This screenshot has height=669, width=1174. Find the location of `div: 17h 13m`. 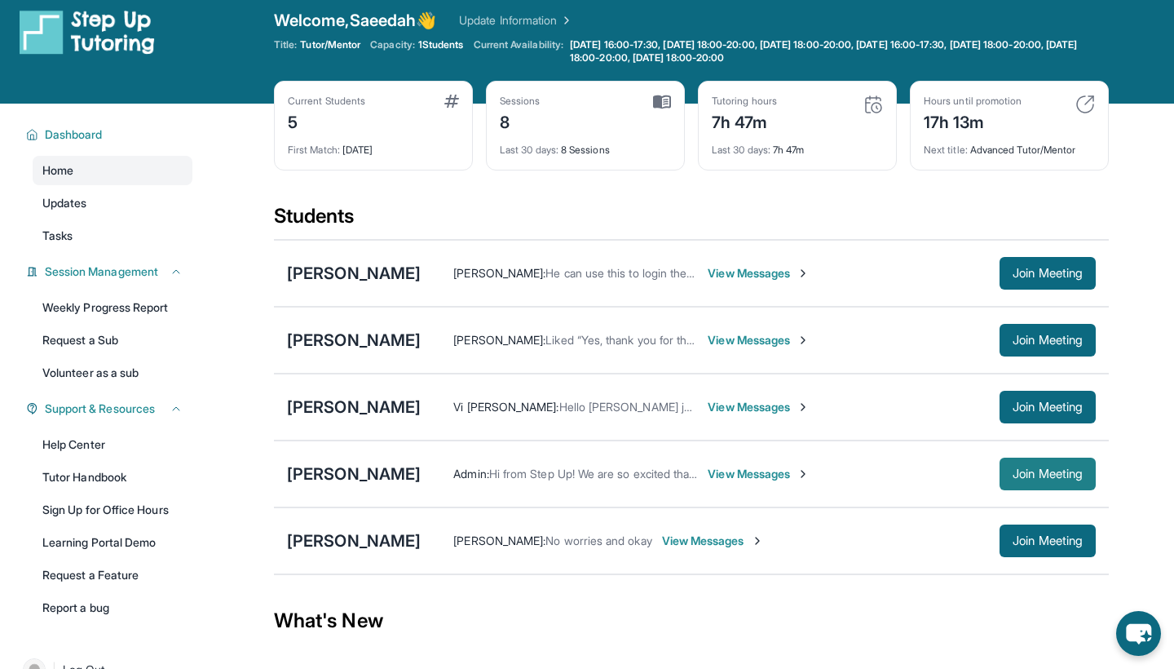

div: 17h 13m is located at coordinates (973, 121).